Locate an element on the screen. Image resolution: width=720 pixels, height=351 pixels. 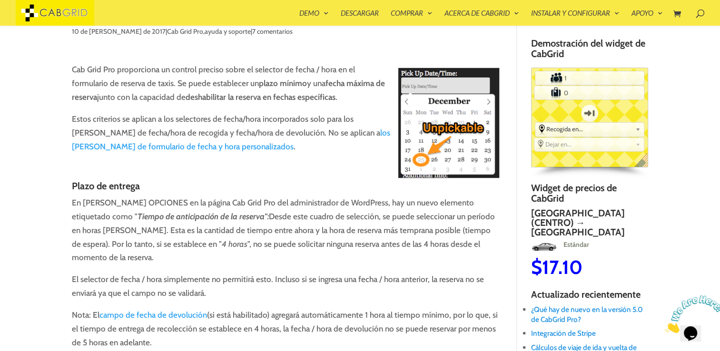
h4: Widget de precios de CabGrid is located at coordinates (589, 196).